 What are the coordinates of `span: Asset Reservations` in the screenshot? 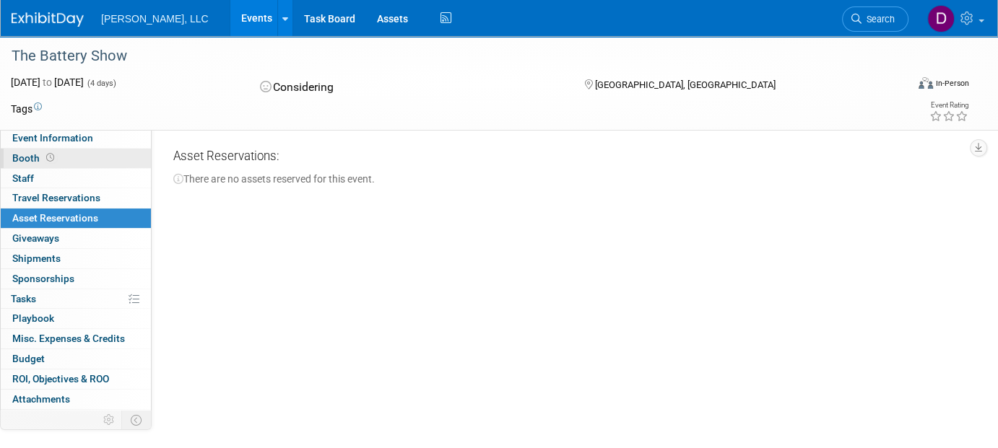 It's located at (55, 218).